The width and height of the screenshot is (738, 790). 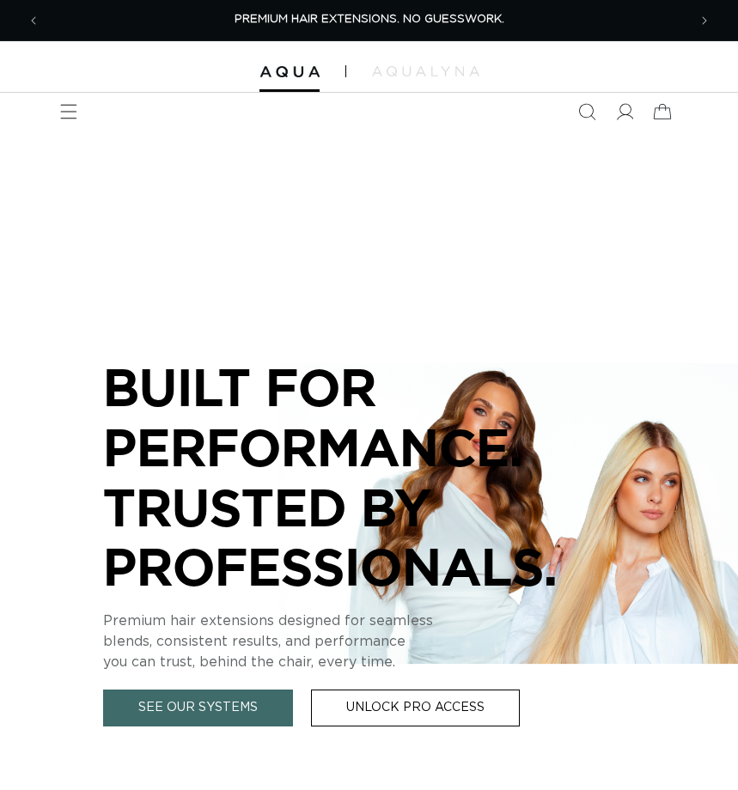 I want to click on p: Premium hair extensions designed for seamless blends, consistent results, and performance you can..., so click(x=361, y=641).